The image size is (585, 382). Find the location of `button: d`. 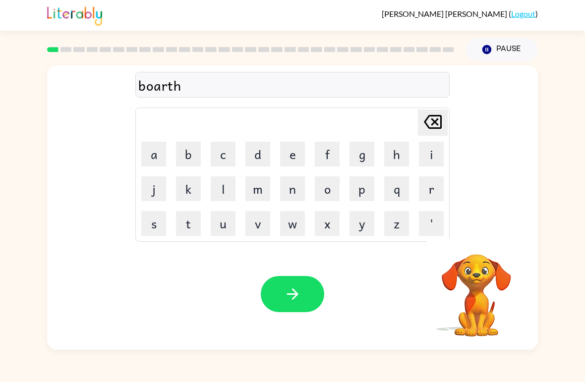

button: d is located at coordinates (258, 154).